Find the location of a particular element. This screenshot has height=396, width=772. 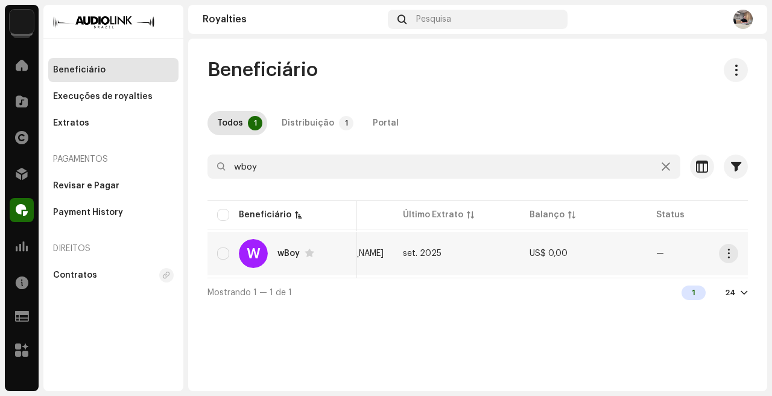

re-m-nav-item: Extratos is located at coordinates (113, 123).